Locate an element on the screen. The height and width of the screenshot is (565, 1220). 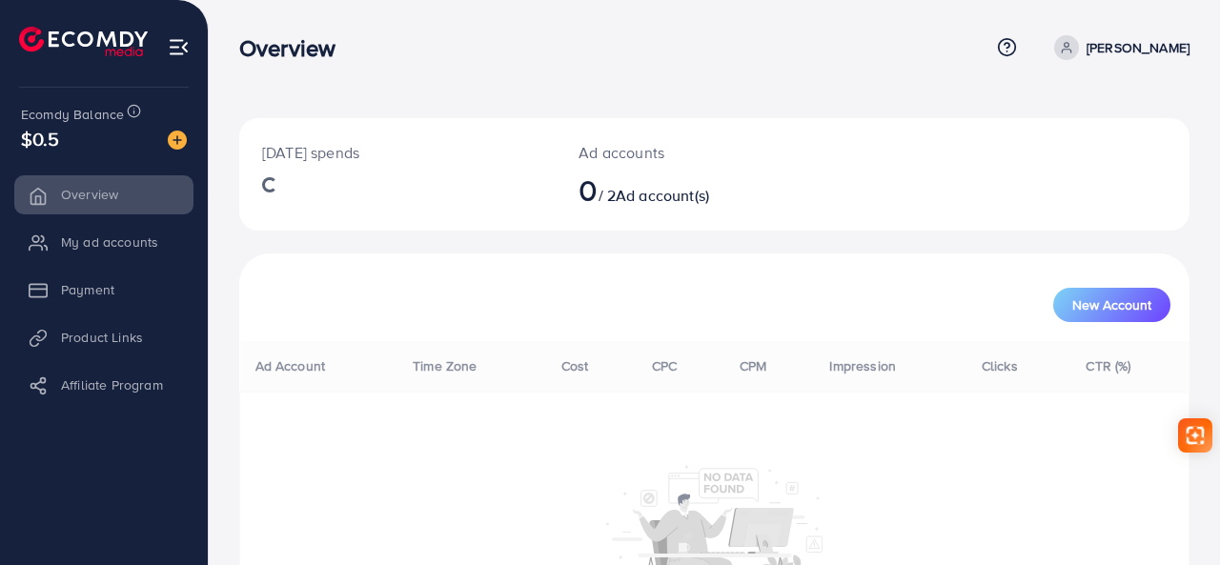
a: logo is located at coordinates (83, 41).